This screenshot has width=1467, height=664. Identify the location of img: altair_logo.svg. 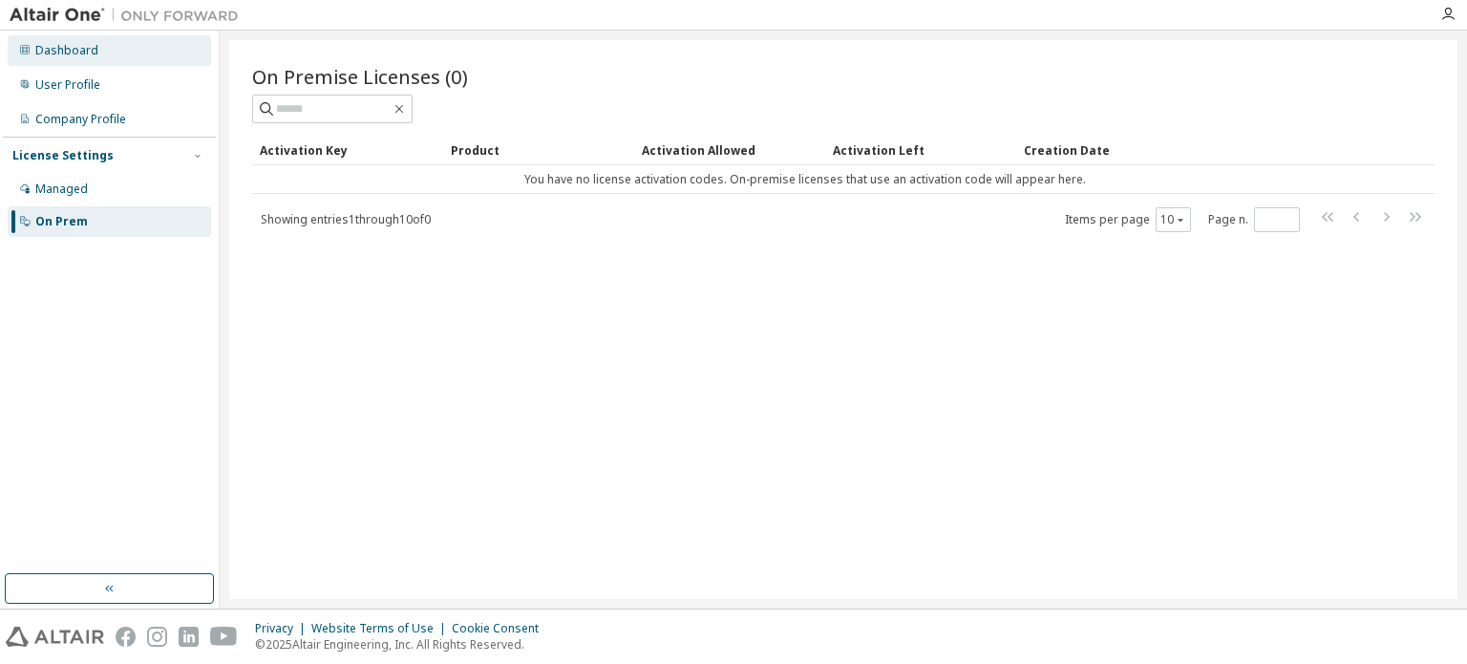
(54, 636).